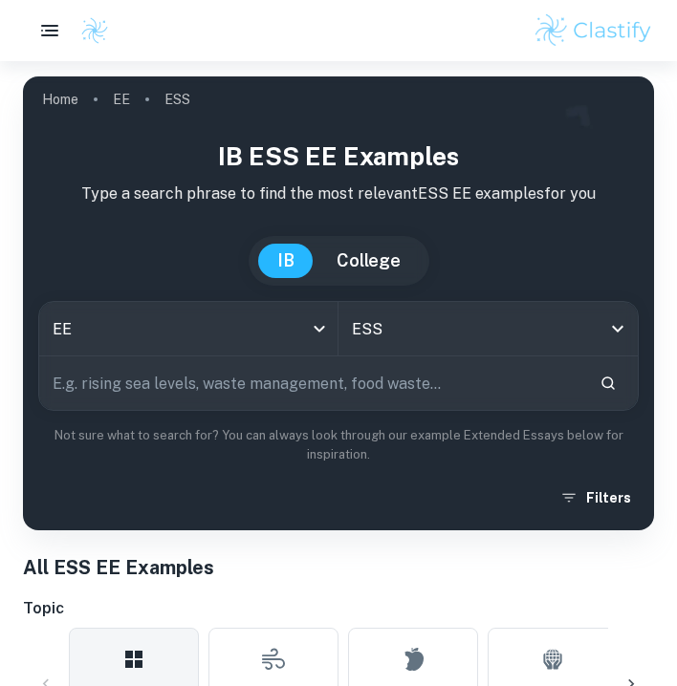 The image size is (677, 686). What do you see at coordinates (188, 329) in the screenshot?
I see `div: EE` at bounding box center [188, 329].